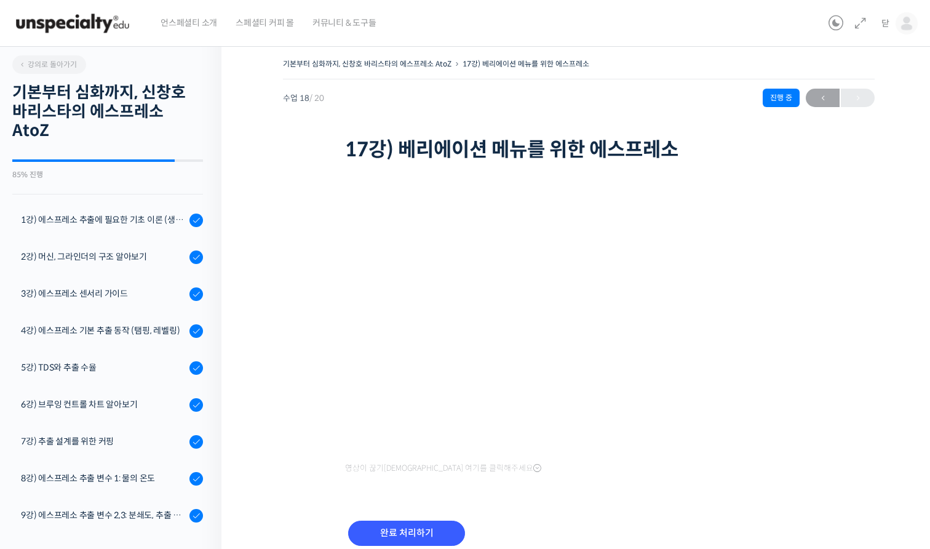  Describe the element at coordinates (103, 404) in the screenshot. I see `div: 6강) 브루잉 컨트롤 차트 알아보기` at that location.